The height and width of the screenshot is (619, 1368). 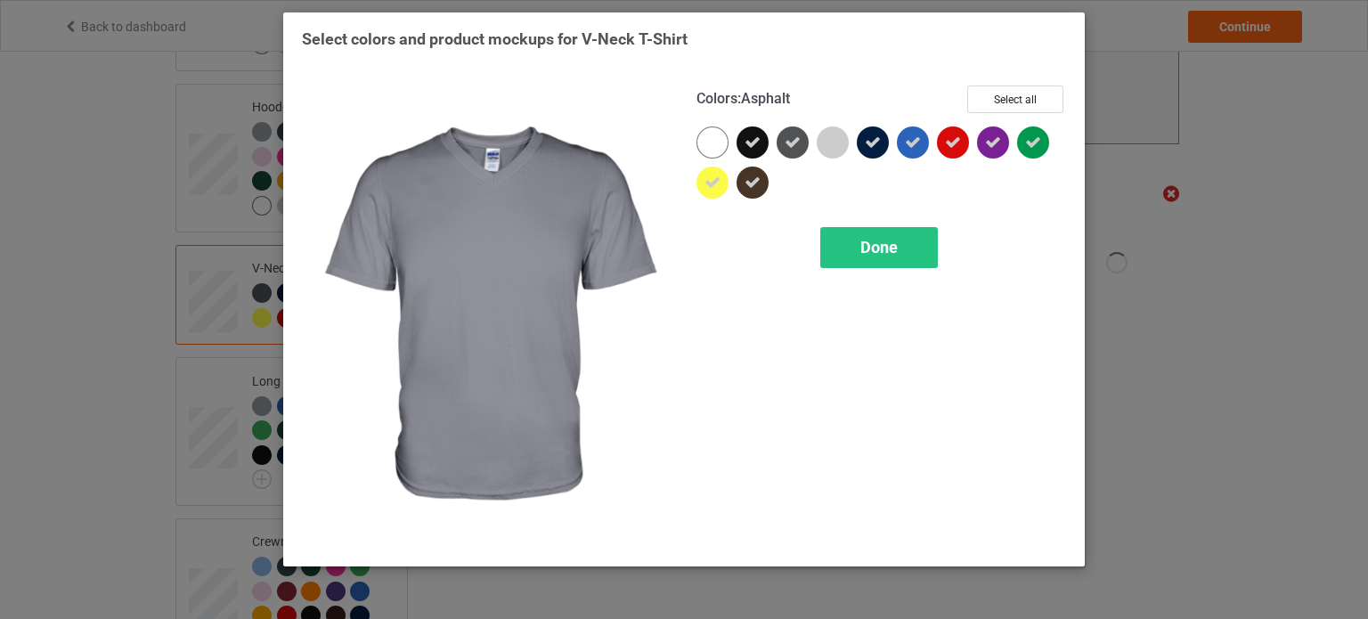 What do you see at coordinates (494, 38) in the screenshot?
I see `span: Select colors and product mockups for V-Neck T-Shirt` at bounding box center [494, 38].